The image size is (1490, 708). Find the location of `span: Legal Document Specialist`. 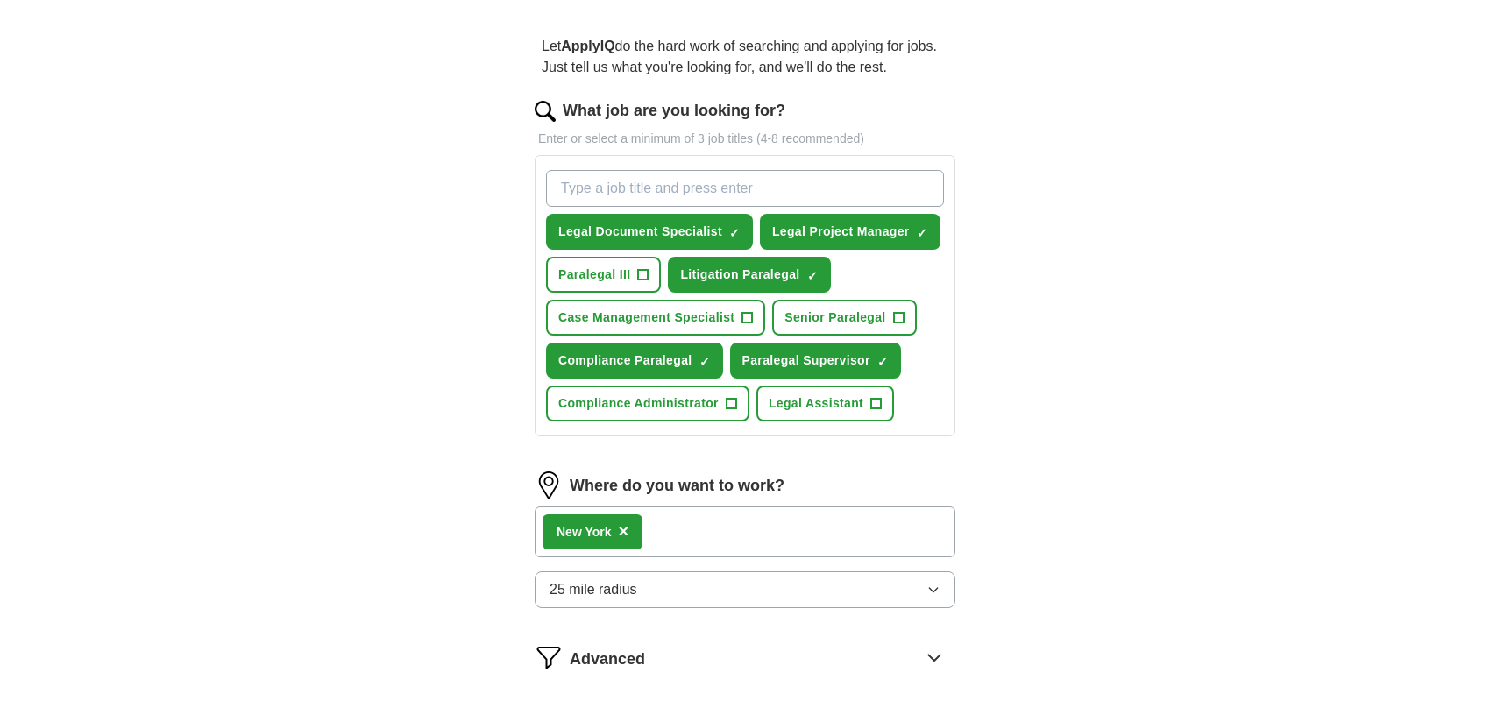

span: Legal Document Specialist is located at coordinates (640, 231).